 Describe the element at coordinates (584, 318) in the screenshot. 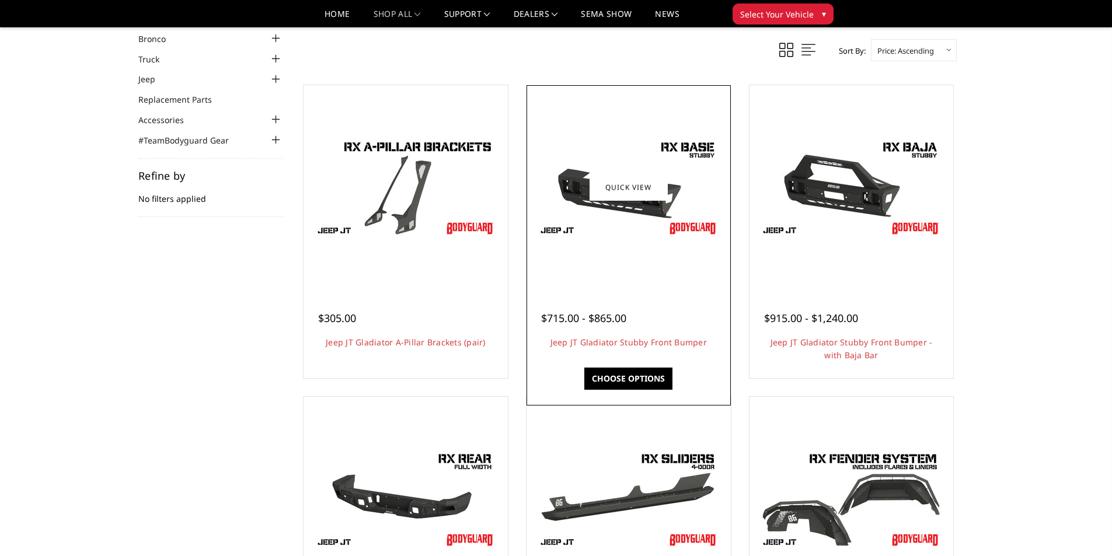

I see `span: $715.00 - $865.00` at that location.